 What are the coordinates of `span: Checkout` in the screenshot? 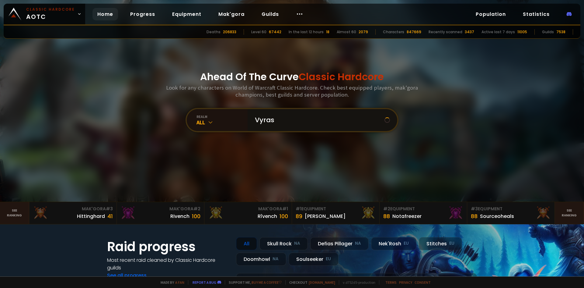 It's located at (311, 282).